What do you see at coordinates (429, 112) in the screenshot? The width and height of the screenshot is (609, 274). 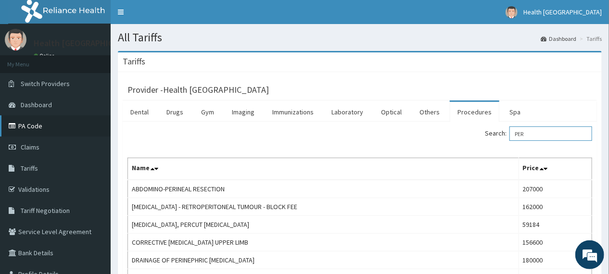 I see `a: Others` at bounding box center [429, 112].